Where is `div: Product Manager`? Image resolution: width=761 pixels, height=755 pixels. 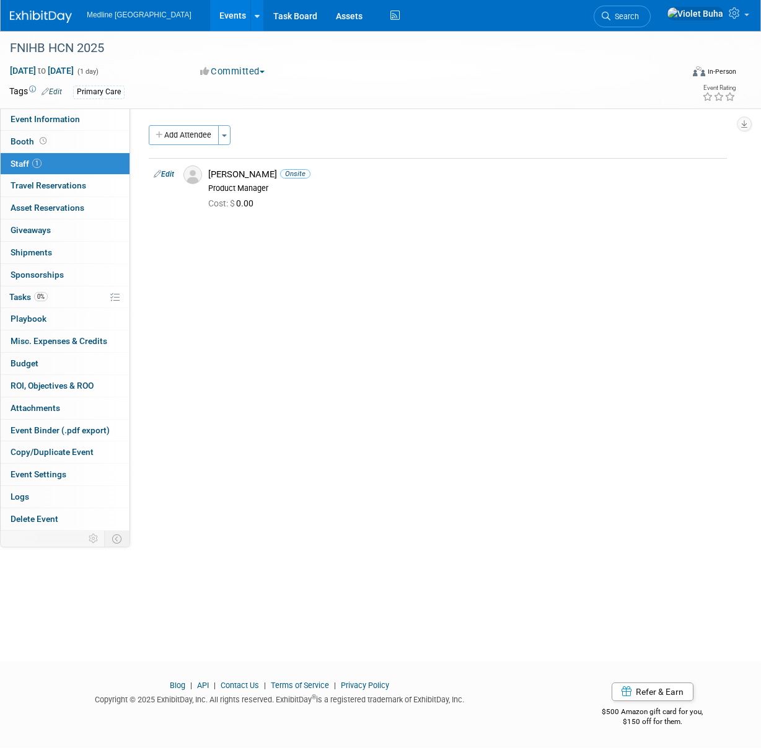 div: Product Manager is located at coordinates (465, 188).